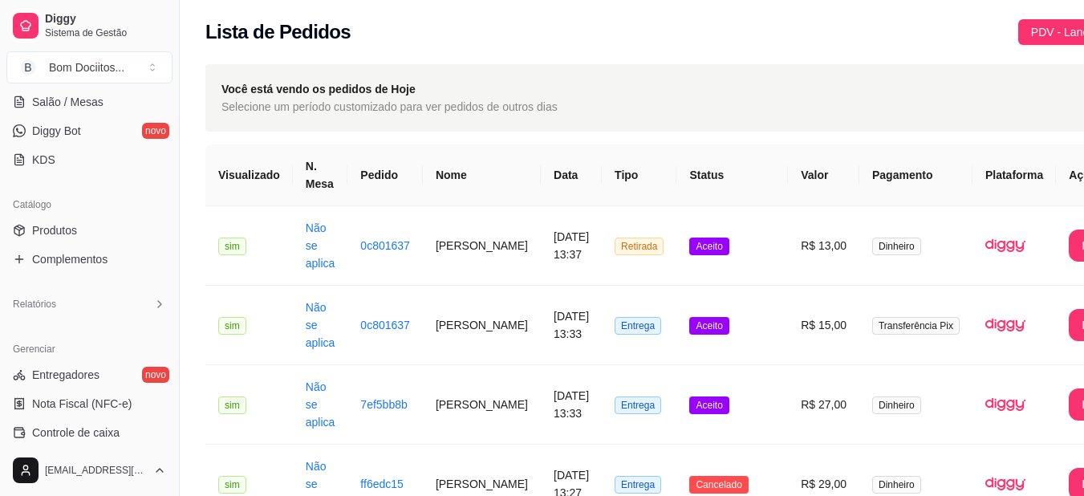 Image resolution: width=1084 pixels, height=496 pixels. I want to click on th: Nome, so click(482, 175).